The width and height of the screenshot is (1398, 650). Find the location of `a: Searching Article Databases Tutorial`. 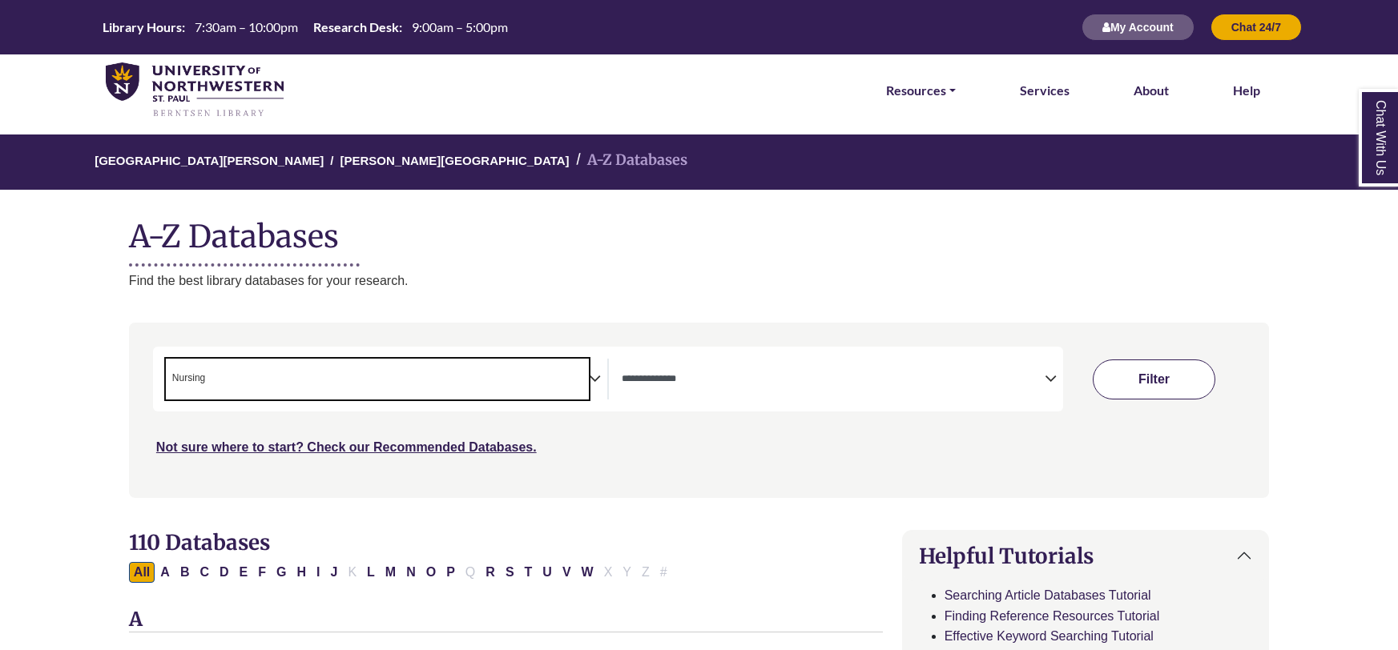

a: Searching Article Databases Tutorial is located at coordinates (1048, 595).